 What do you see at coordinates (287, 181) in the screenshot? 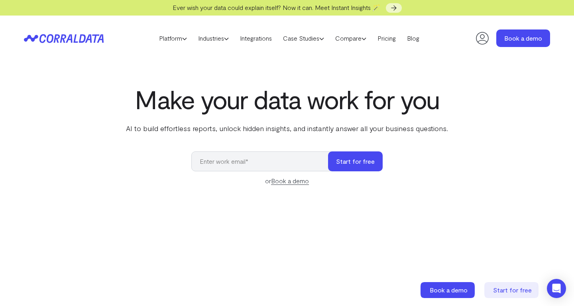
I see `div: or` at bounding box center [287, 181].